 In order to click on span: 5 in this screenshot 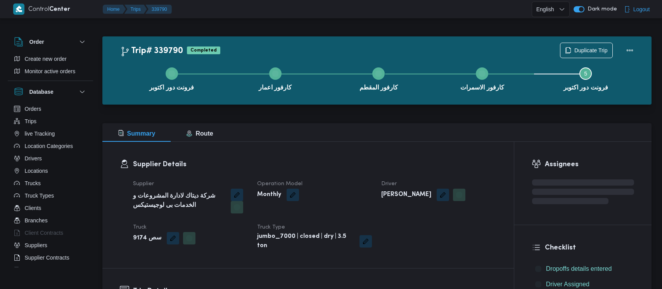, I will do `click(585, 74)`.